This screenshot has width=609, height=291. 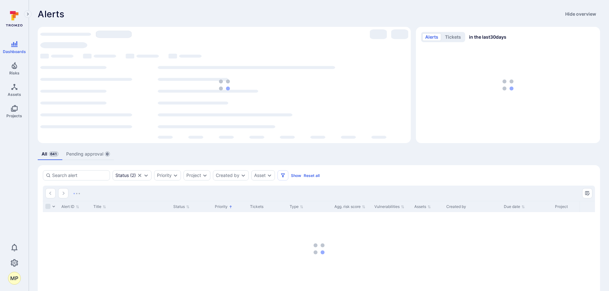 I want to click on button: Filters, so click(x=283, y=175).